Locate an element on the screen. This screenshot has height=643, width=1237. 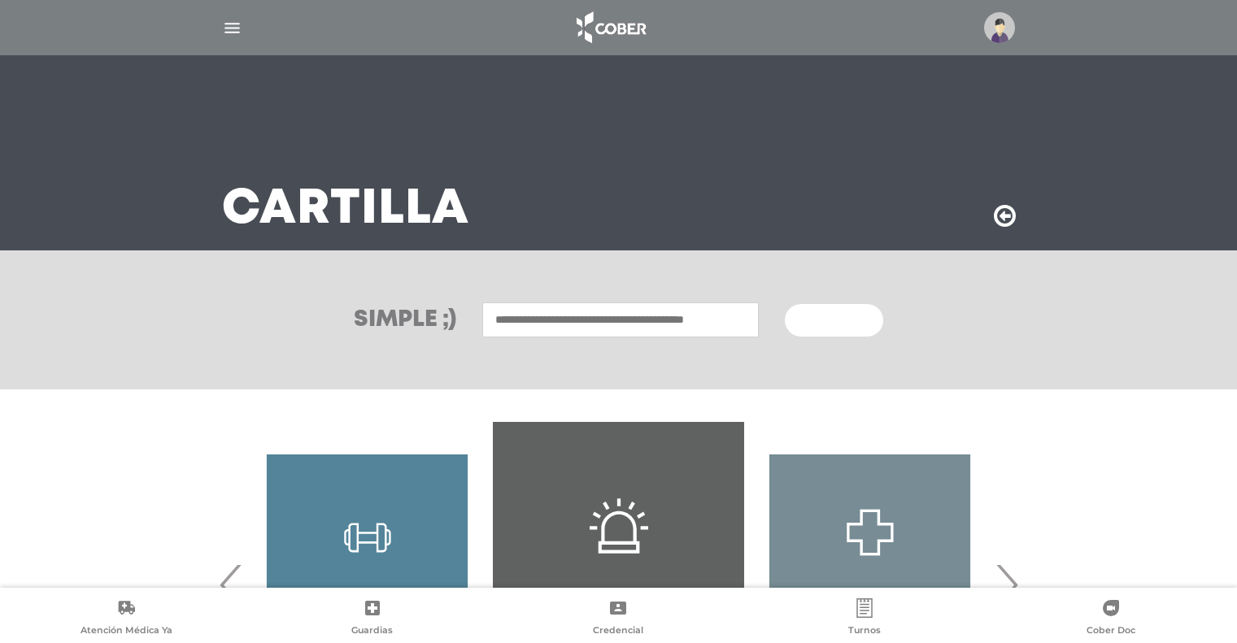
span: Buscar is located at coordinates (828, 321).